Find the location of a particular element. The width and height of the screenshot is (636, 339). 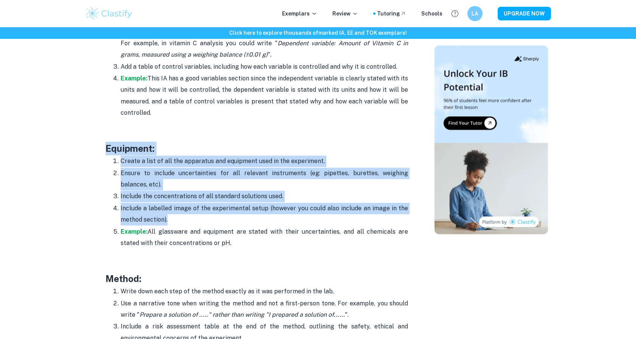

p: Review is located at coordinates (345, 14).